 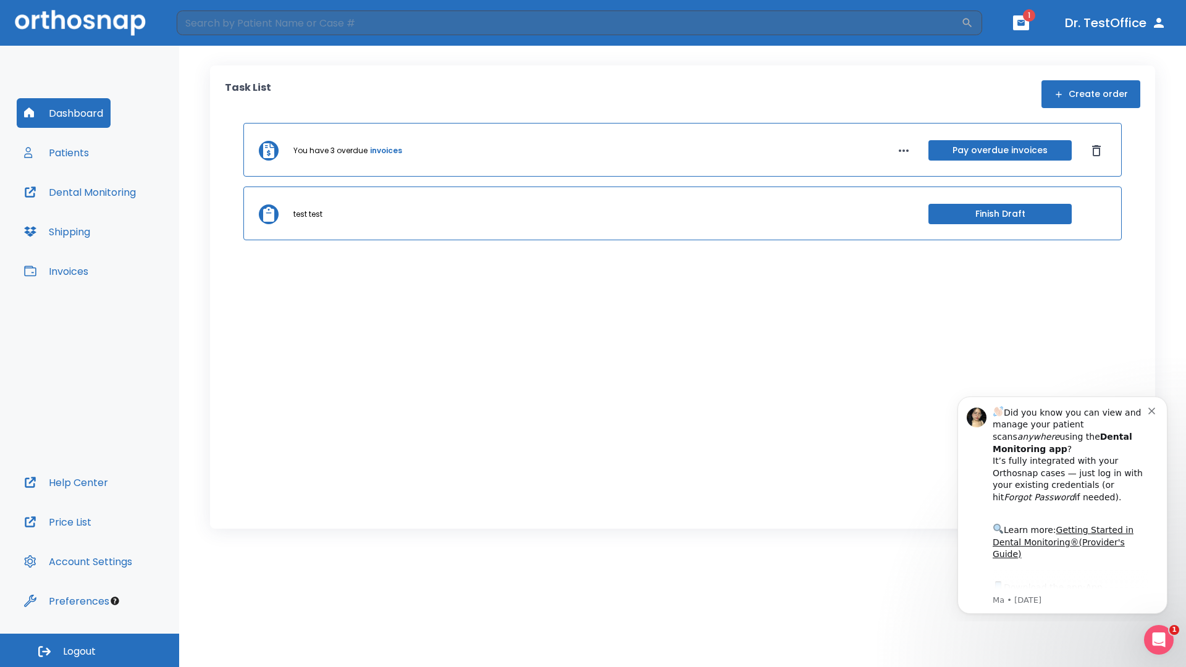 I want to click on button: Invoices, so click(x=56, y=271).